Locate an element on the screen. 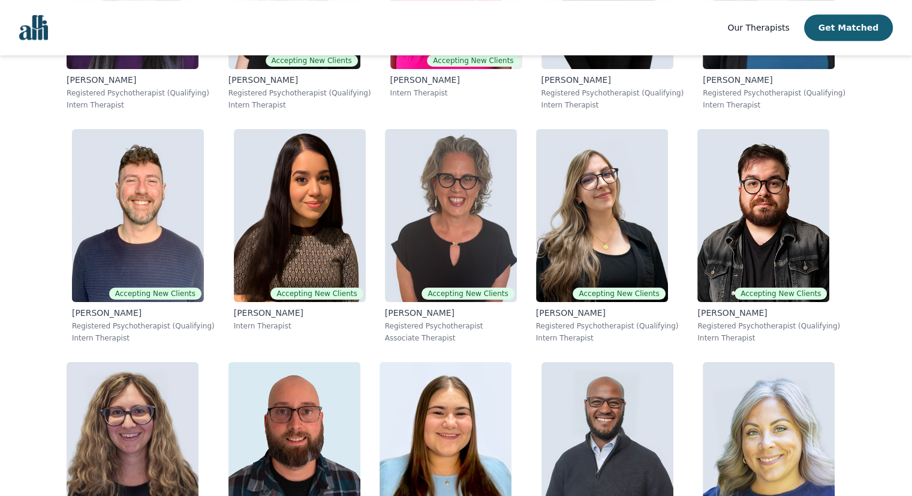 The height and width of the screenshot is (496, 912). img: Susan_Albaum is located at coordinates (451, 215).